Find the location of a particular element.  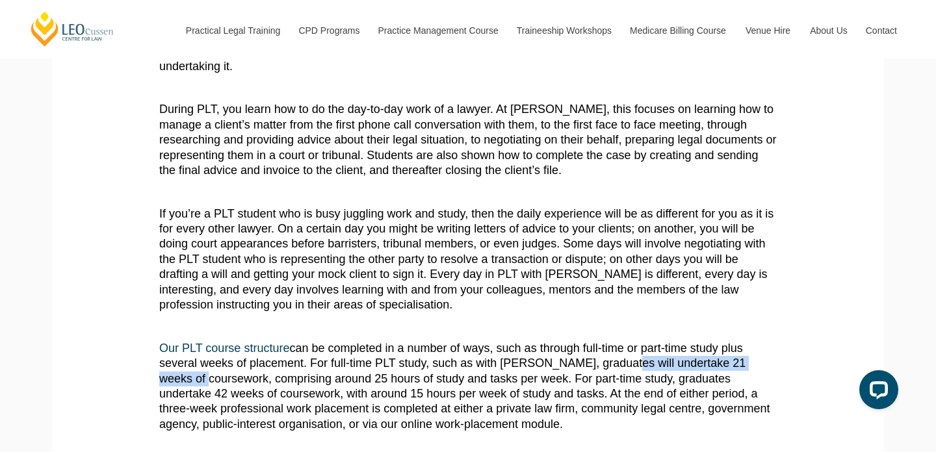

p: can be completed in a number of ways, such as through full-time or part-time study plus several w... is located at coordinates (468, 387).